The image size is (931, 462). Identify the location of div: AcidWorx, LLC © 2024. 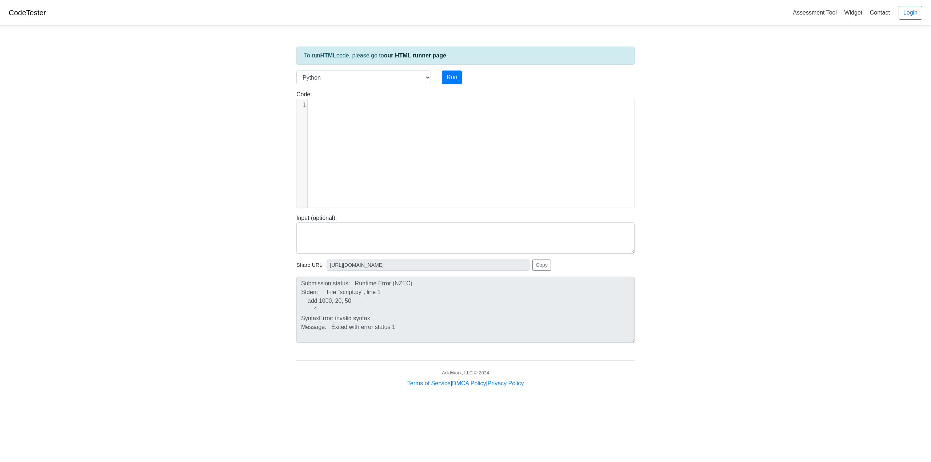
(465, 373).